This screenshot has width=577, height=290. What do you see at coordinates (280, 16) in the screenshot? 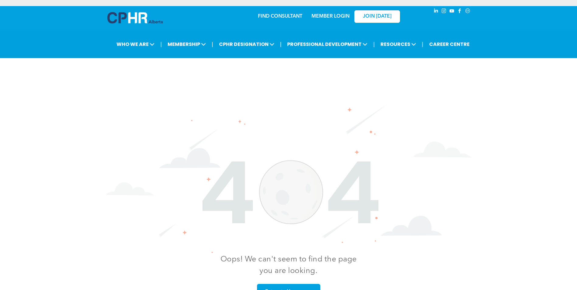
I see `a: FIND CONSULTANT` at bounding box center [280, 16].